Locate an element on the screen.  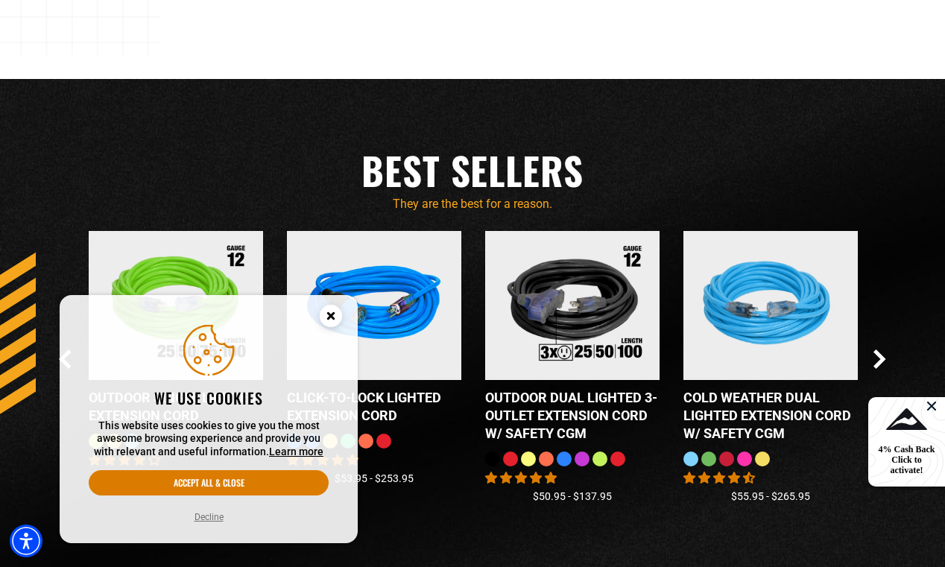
button: Next Slide is located at coordinates (879, 359).